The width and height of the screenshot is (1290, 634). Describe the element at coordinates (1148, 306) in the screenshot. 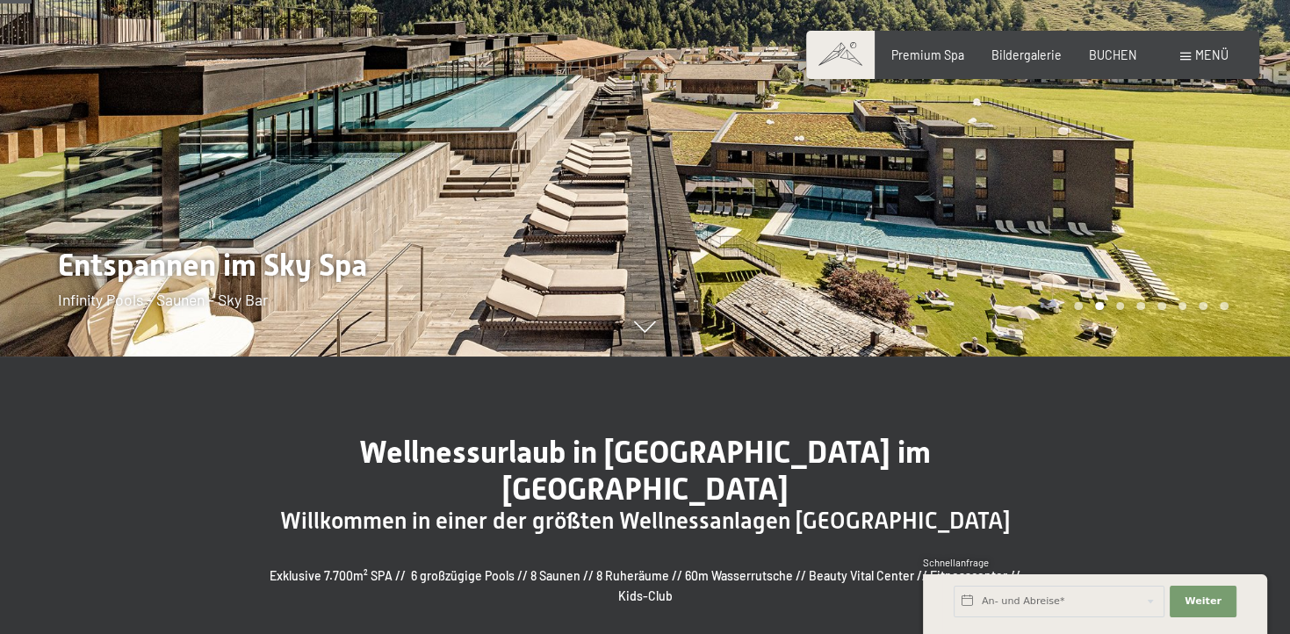

I see `div: Carousel Pagination` at that location.